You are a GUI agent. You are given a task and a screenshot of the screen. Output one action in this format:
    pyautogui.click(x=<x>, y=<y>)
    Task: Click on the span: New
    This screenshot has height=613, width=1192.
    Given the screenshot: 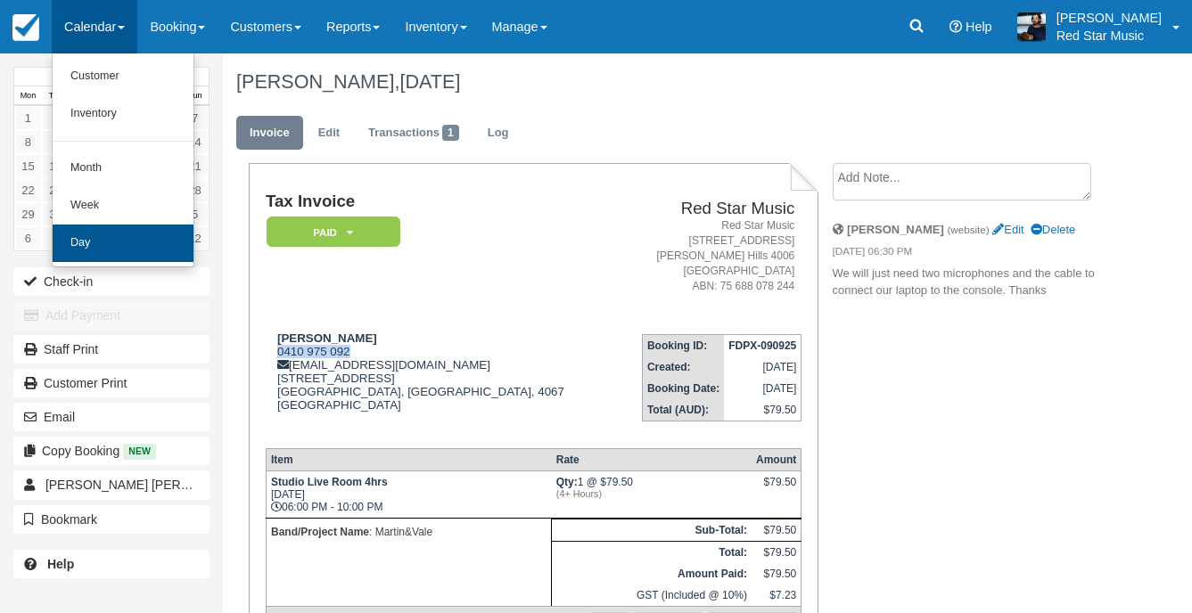 What is the action you would take?
    pyautogui.click(x=139, y=451)
    